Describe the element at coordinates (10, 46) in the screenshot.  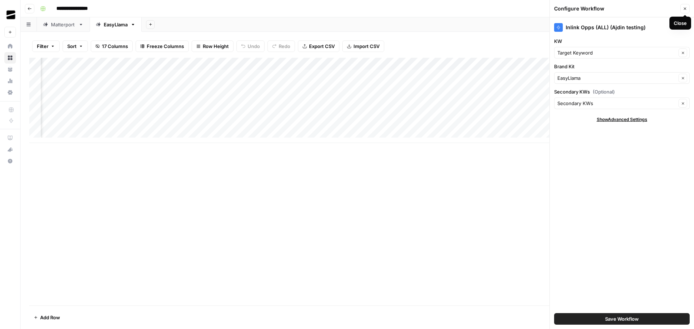
I see `a: Home` at that location.